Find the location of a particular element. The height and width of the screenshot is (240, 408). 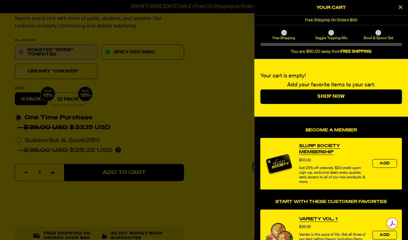

a: Shop Now is located at coordinates (331, 97).